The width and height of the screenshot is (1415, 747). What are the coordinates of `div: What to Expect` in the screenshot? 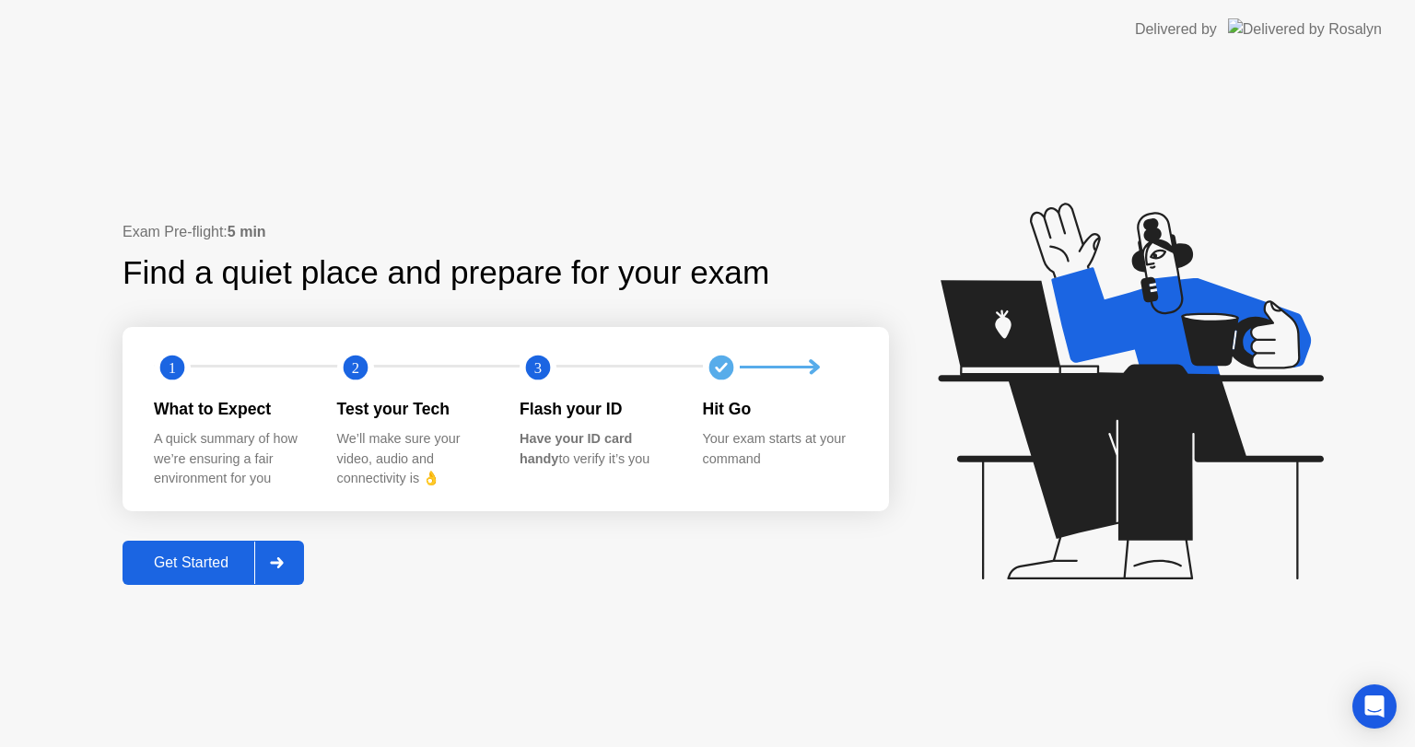 It's located at (230, 409).